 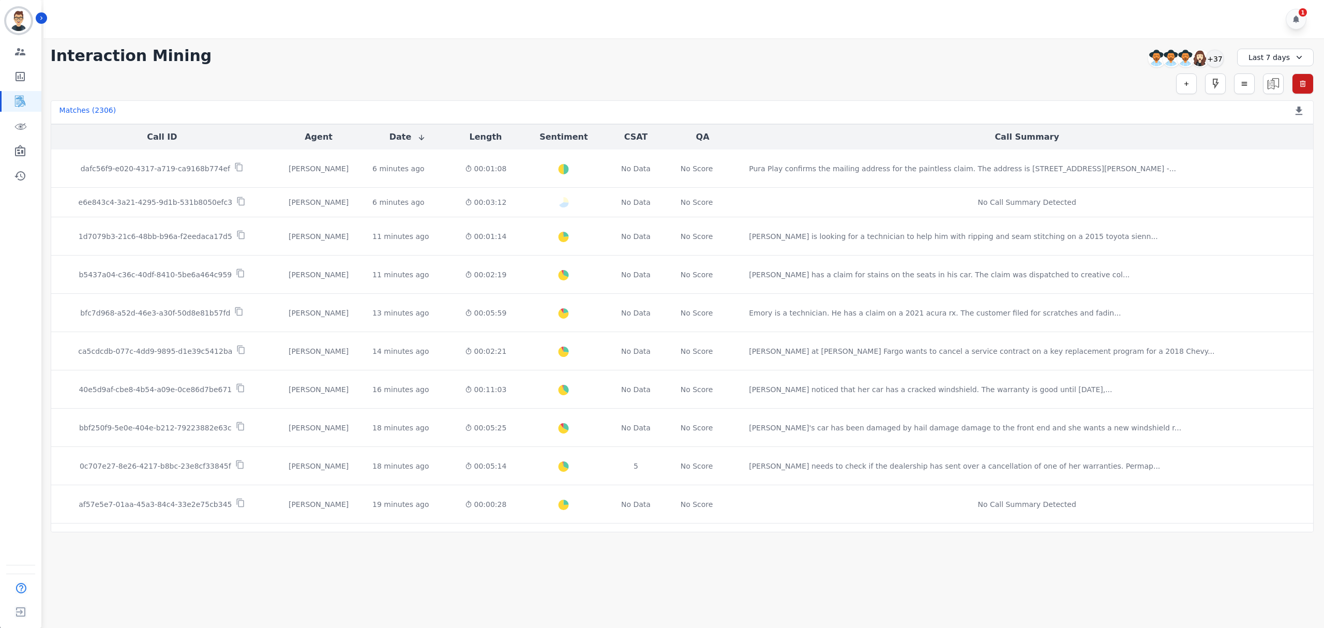 What do you see at coordinates (155, 236) in the screenshot?
I see `p: 1d7079b3-21c6-48bb-b96a-f2eedaca17d5` at bounding box center [155, 236].